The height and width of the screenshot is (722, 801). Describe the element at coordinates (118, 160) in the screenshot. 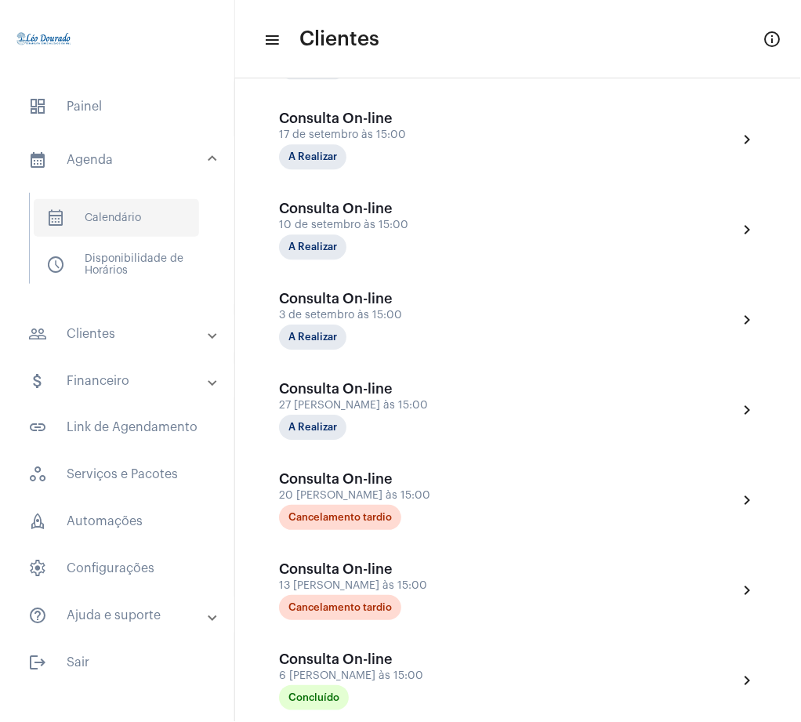

I see `mat-panel-title: Agenda` at that location.